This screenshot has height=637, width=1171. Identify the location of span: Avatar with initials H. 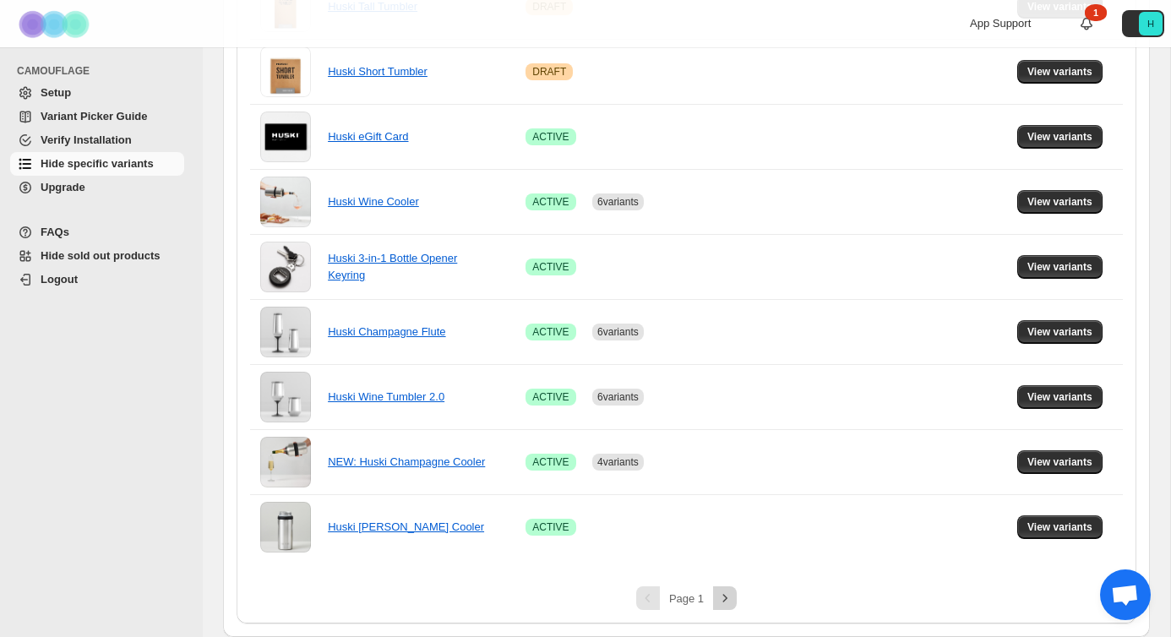
(1151, 24).